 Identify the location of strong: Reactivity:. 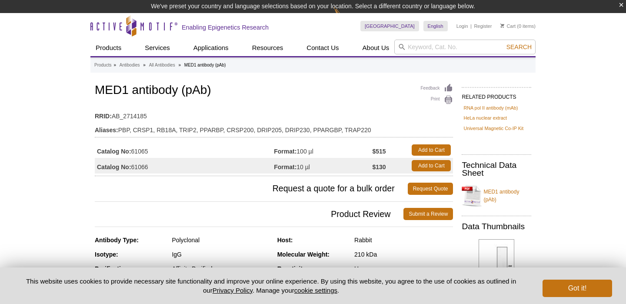
(293, 269).